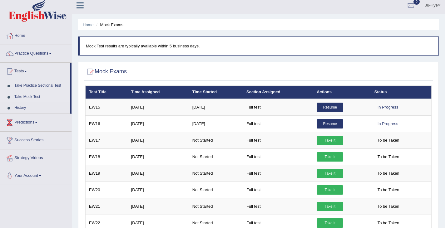  I want to click on th: Test Title, so click(106, 92).